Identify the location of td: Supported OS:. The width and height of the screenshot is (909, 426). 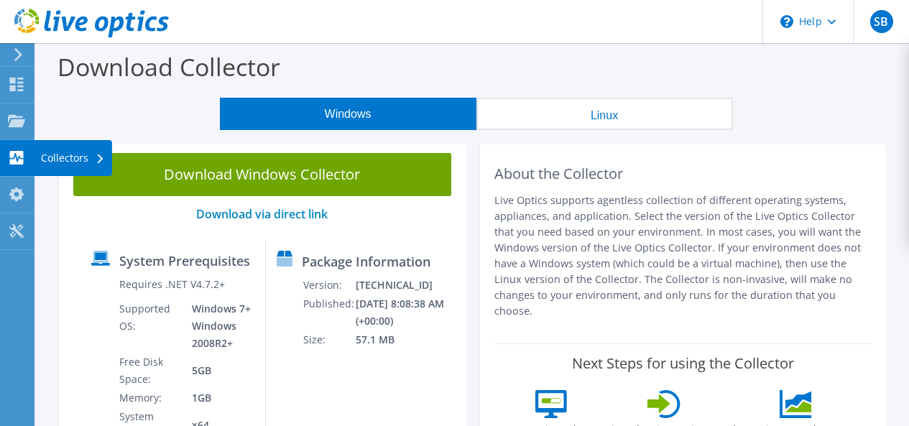
(150, 326).